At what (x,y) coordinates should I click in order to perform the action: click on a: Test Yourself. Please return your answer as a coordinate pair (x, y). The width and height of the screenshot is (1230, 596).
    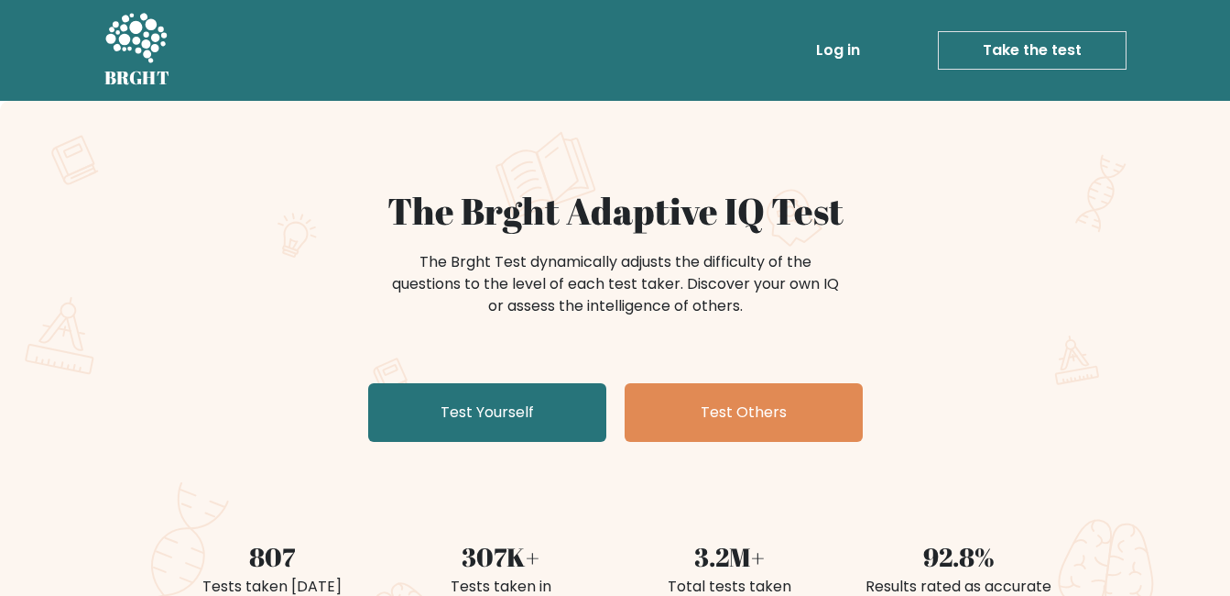
    Looking at the image, I should click on (487, 412).